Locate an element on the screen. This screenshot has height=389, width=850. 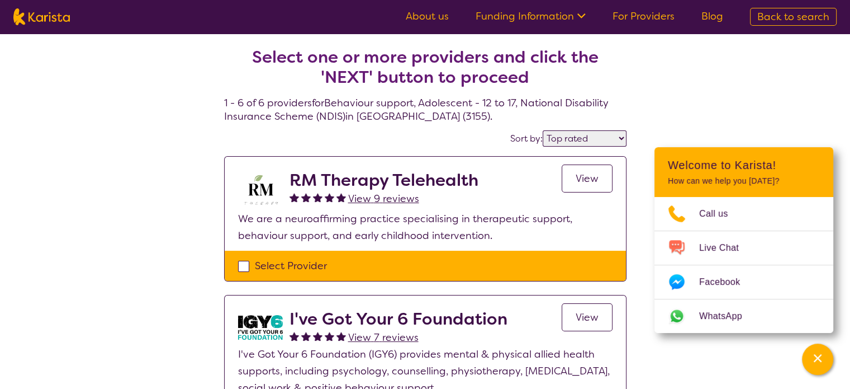
span: Call us is located at coordinates (721, 214).